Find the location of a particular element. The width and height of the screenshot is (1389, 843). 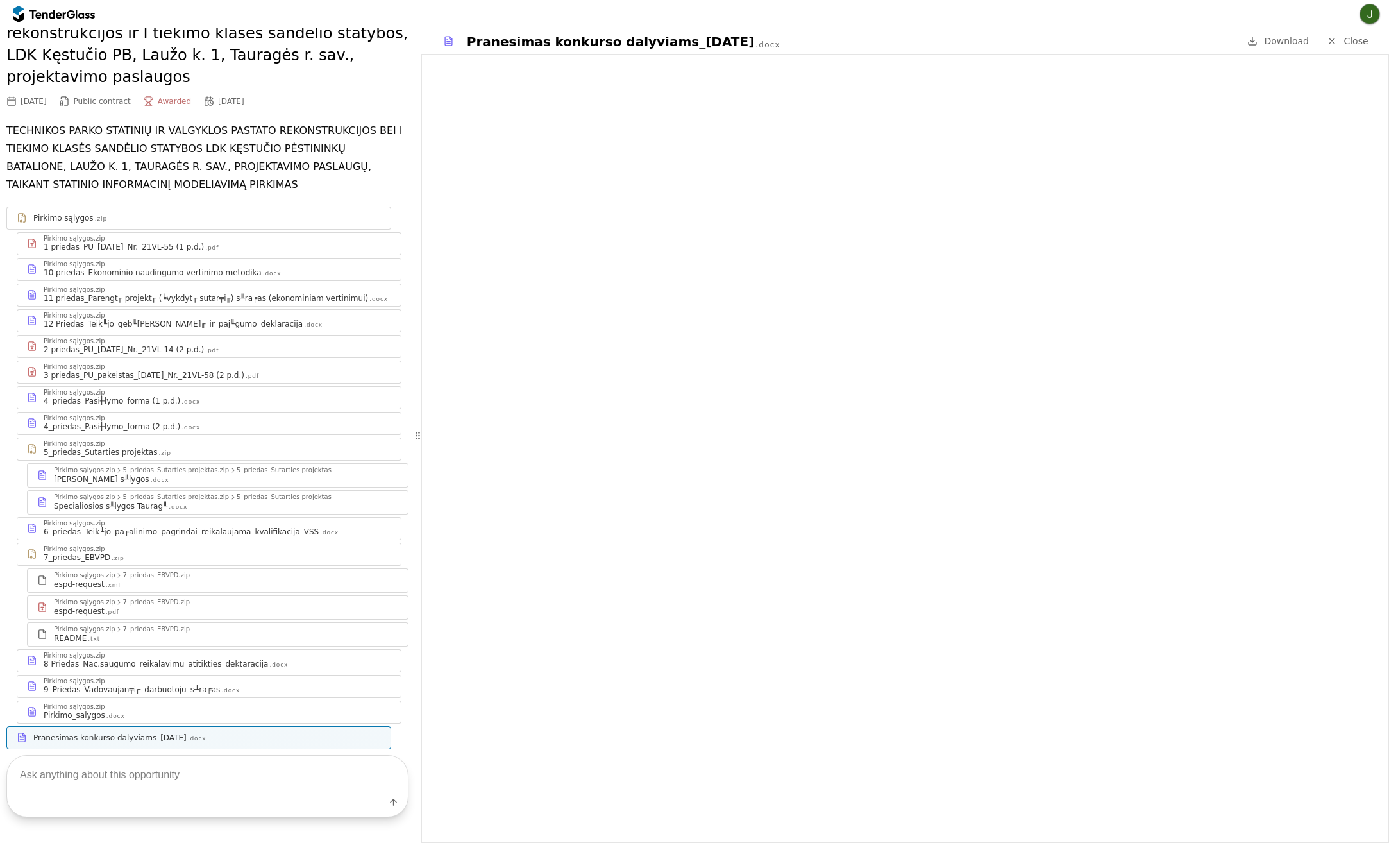

div: 6_priedas_Teik╙jo_pa╒alinimo_pagrindai_reikalaujama_kvalifikacija_VSS is located at coordinates (181, 532).